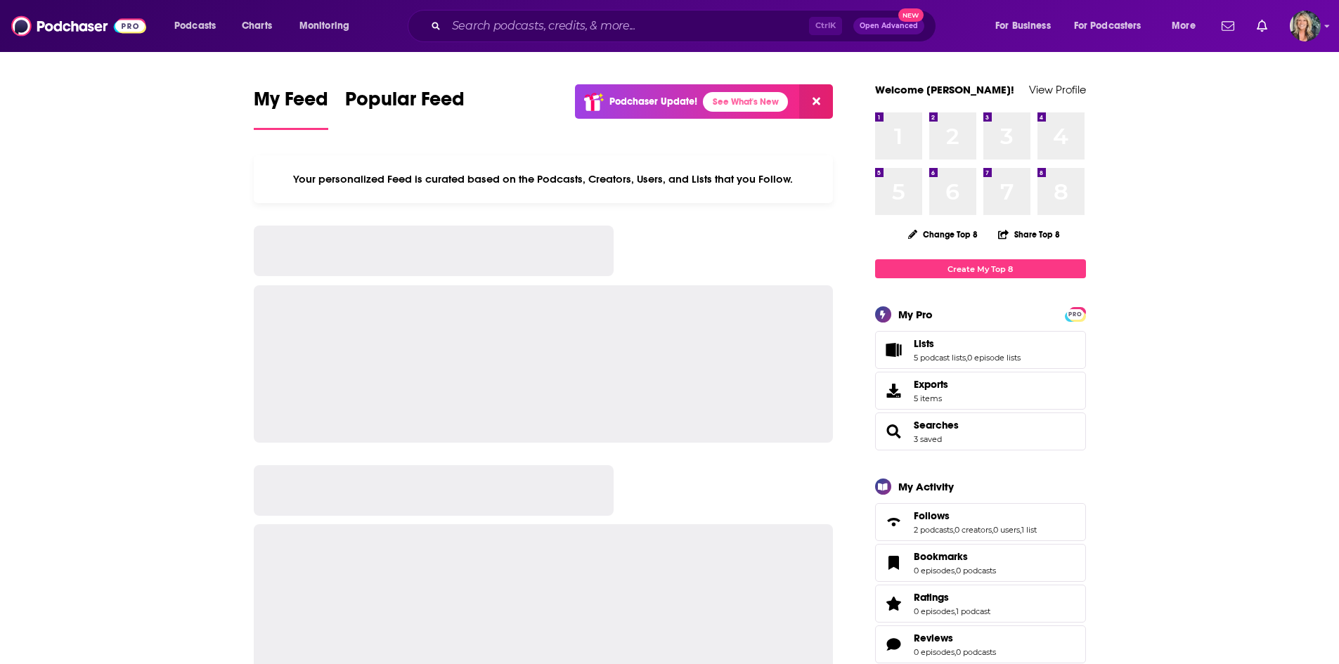  I want to click on button: Open AdvancedNew, so click(888, 26).